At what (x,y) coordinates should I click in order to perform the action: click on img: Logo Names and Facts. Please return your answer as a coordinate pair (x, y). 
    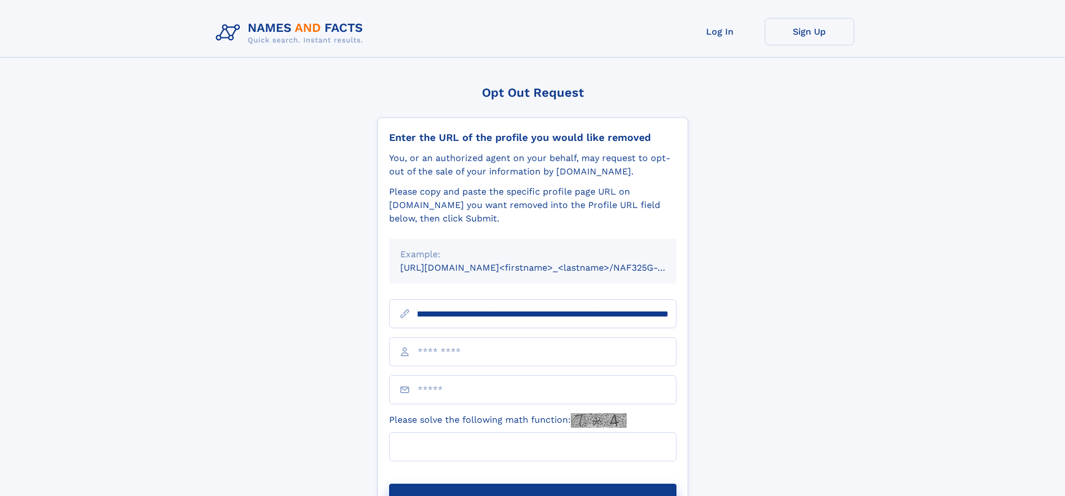
    Looking at the image, I should click on (292, 33).